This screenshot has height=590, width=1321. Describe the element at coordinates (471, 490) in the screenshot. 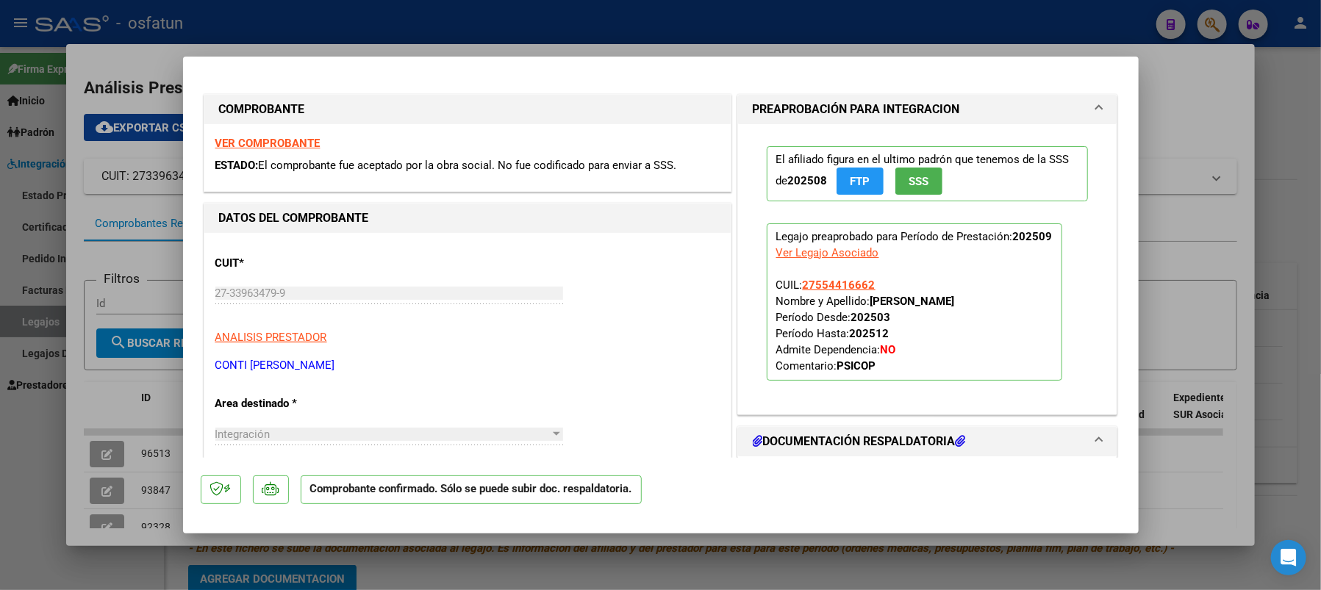

I see `p: Comprobante confirmado. Sólo se puede subir doc. respaldatoria.` at that location.